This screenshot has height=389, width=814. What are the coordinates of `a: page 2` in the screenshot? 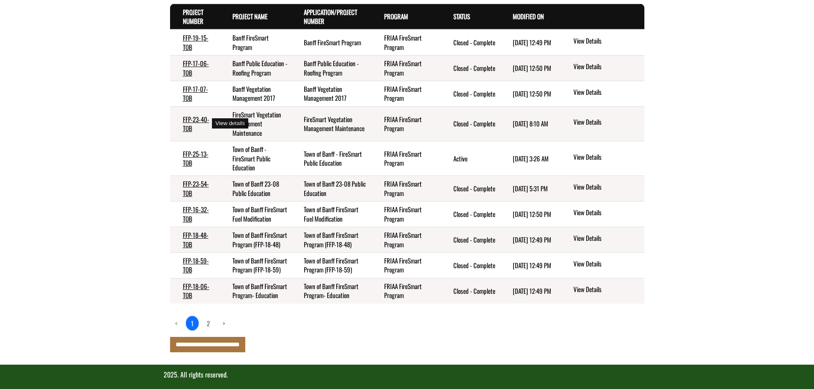 It's located at (208, 323).